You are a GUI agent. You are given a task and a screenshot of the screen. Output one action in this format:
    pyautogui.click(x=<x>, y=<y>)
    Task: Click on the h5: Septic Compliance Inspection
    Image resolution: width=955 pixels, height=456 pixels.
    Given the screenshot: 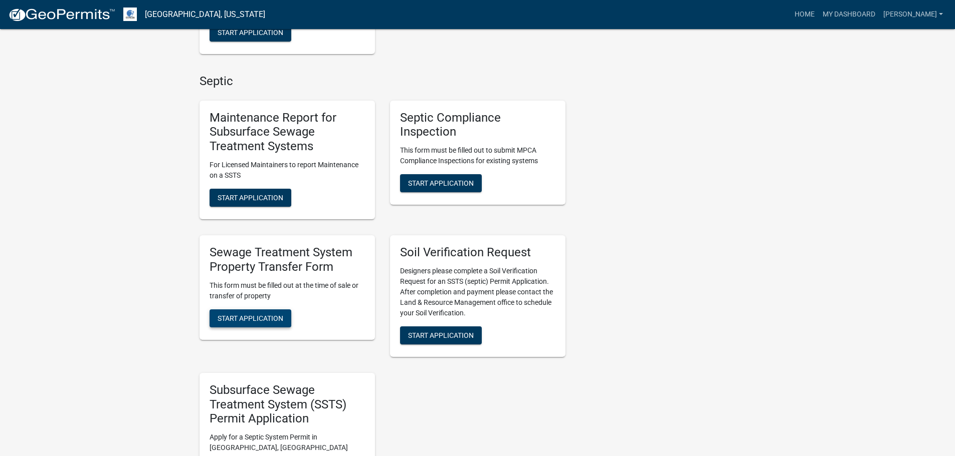 What is the action you would take?
    pyautogui.click(x=478, y=125)
    